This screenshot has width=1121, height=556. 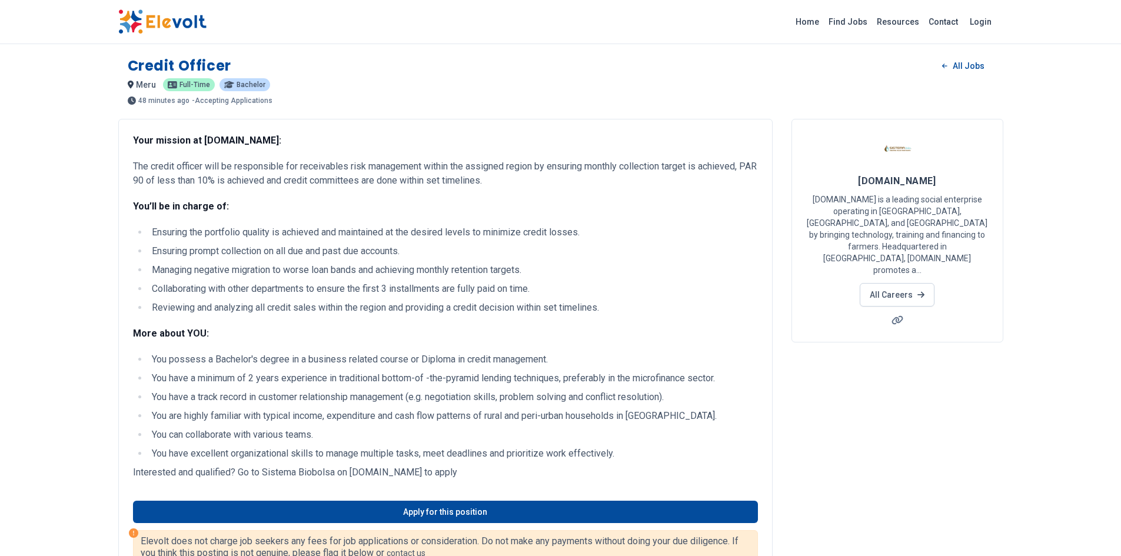 I want to click on a: Resources, so click(x=898, y=22).